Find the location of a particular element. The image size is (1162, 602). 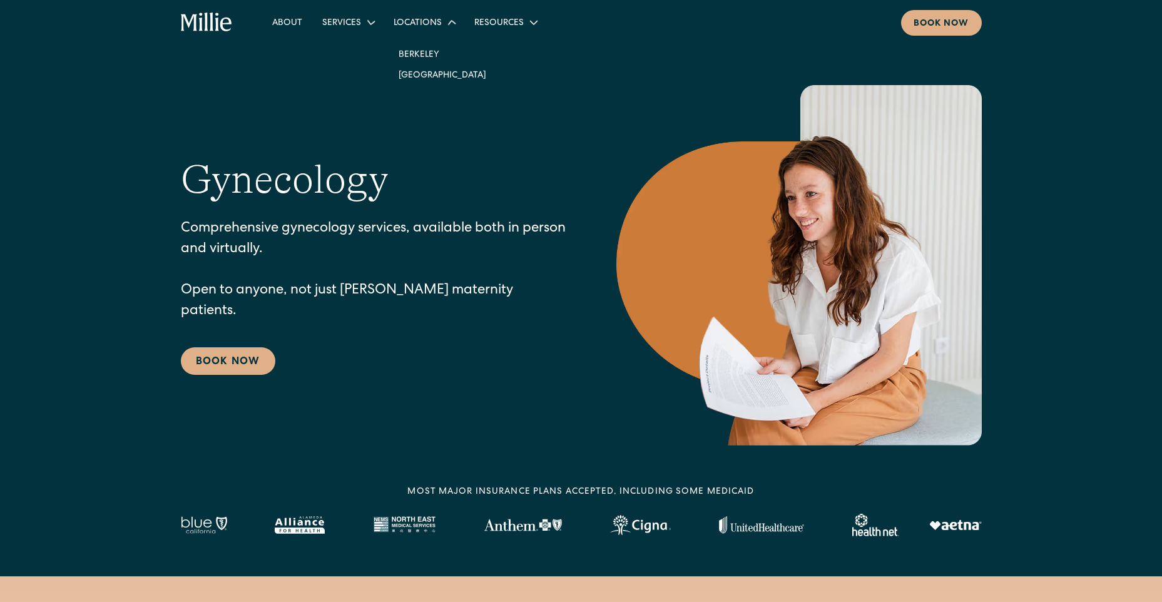

a: About is located at coordinates (287, 22).